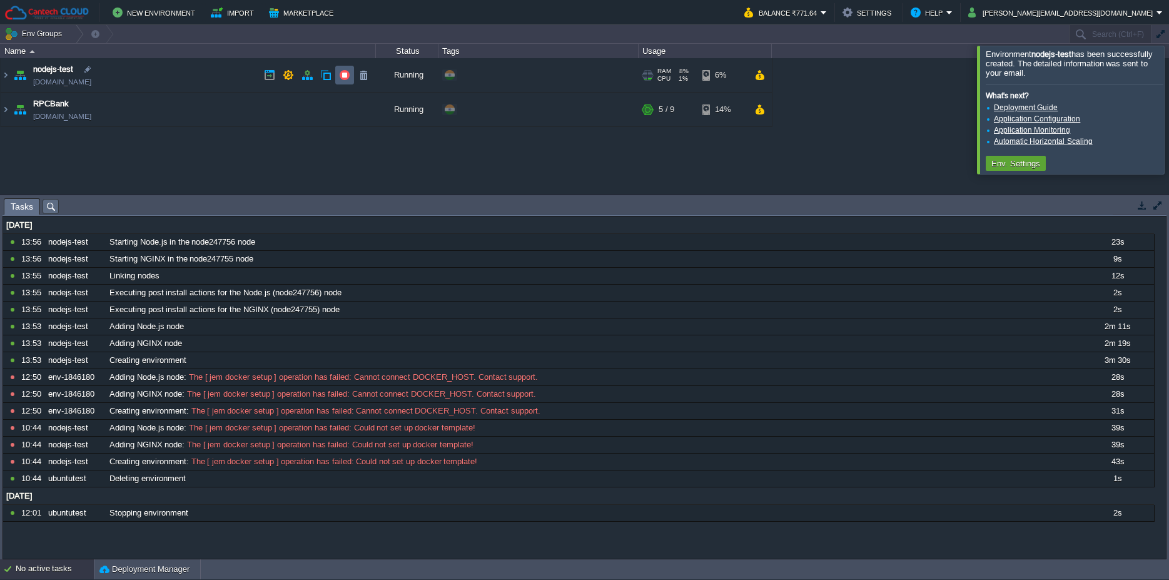 The image size is (1169, 580). Describe the element at coordinates (723, 109) in the screenshot. I see `div: 14%` at that location.